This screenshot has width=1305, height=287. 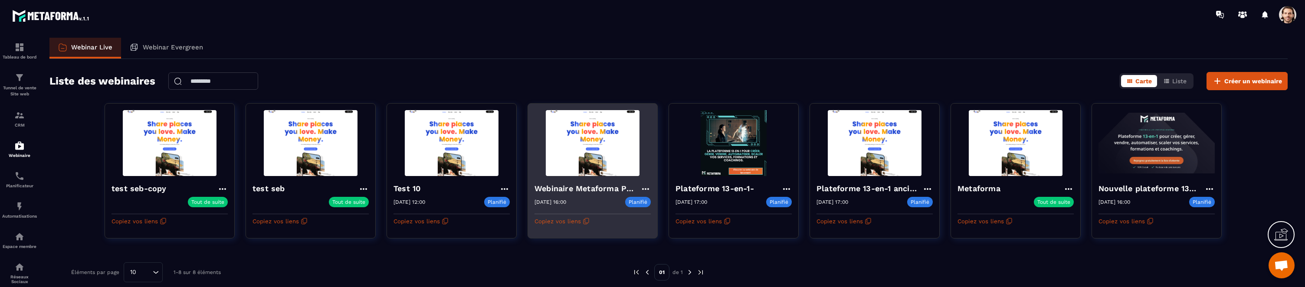 What do you see at coordinates (1282, 266) in the screenshot?
I see `div: Mở cuộc trò chuyện` at bounding box center [1282, 266].